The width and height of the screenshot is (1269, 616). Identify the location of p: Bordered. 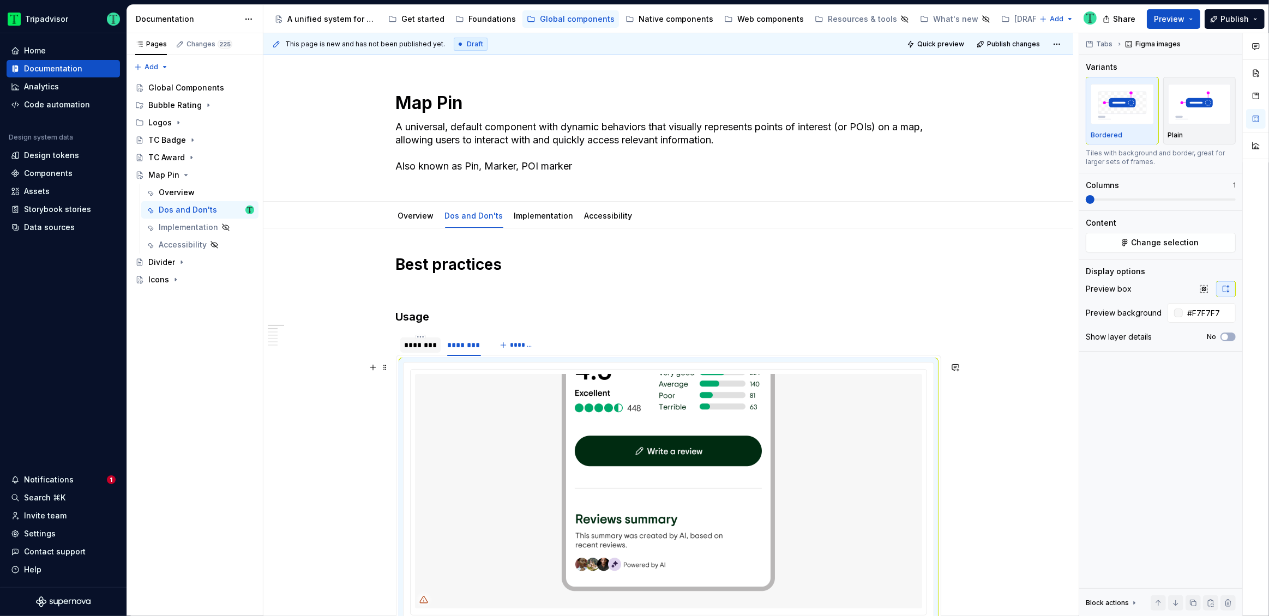
(1107, 135).